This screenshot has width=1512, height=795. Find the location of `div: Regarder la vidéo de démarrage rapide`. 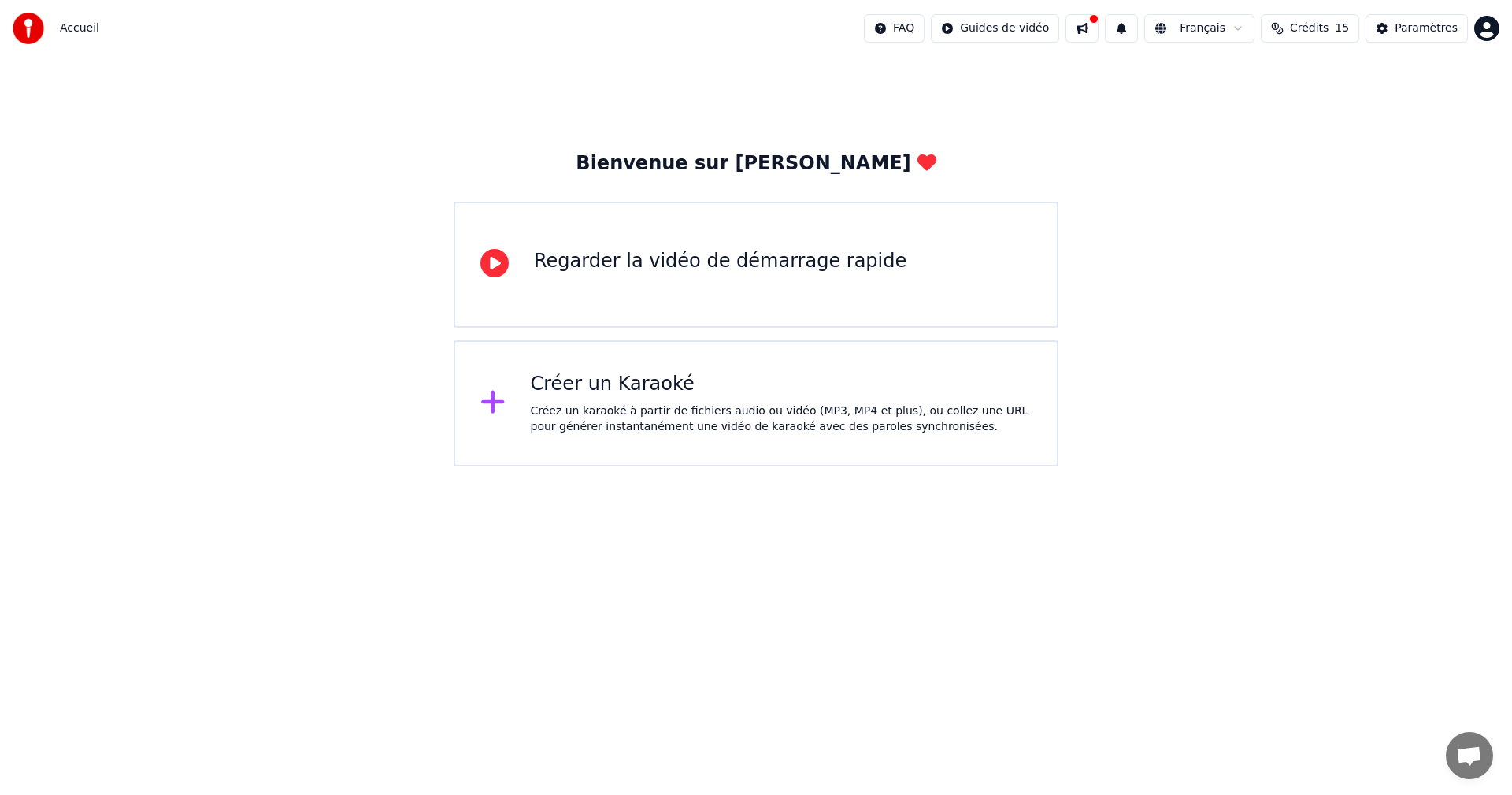

div: Regarder la vidéo de démarrage rapide is located at coordinates (720, 262).